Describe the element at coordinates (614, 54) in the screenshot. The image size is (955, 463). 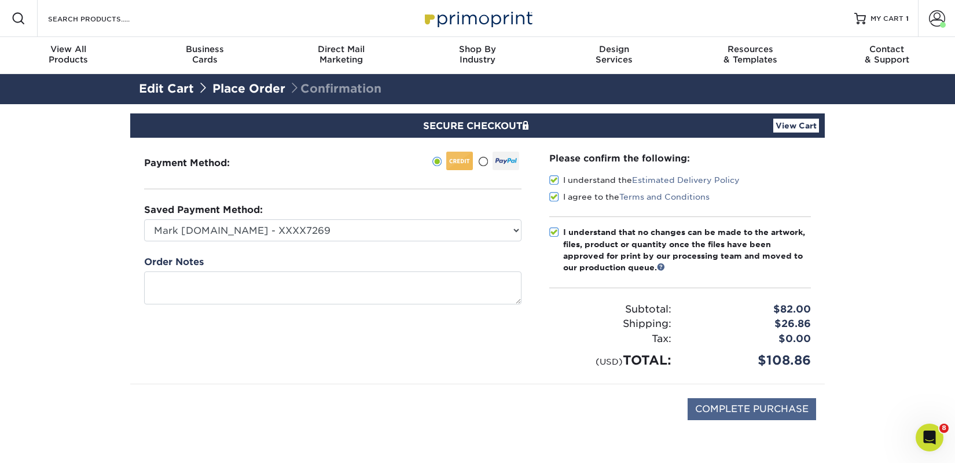
I see `div: Services` at that location.